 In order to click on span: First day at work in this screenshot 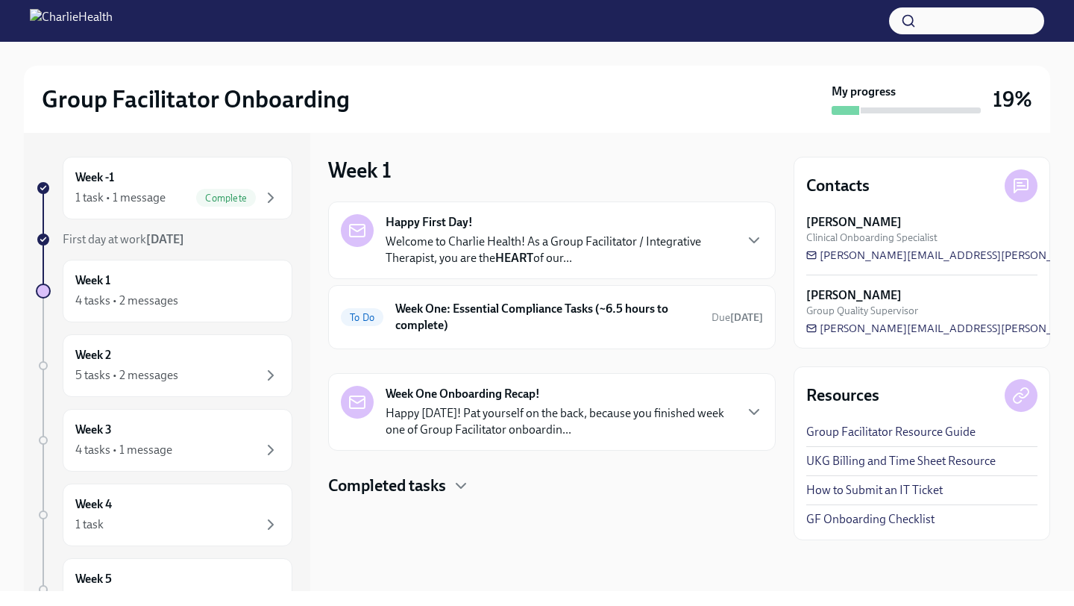, I will do `click(123, 239)`.